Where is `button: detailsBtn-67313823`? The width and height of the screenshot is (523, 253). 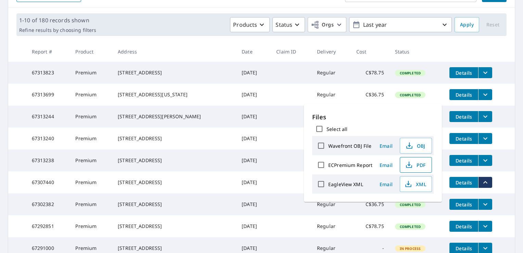
button: detailsBtn-67313823 is located at coordinates (464, 73).